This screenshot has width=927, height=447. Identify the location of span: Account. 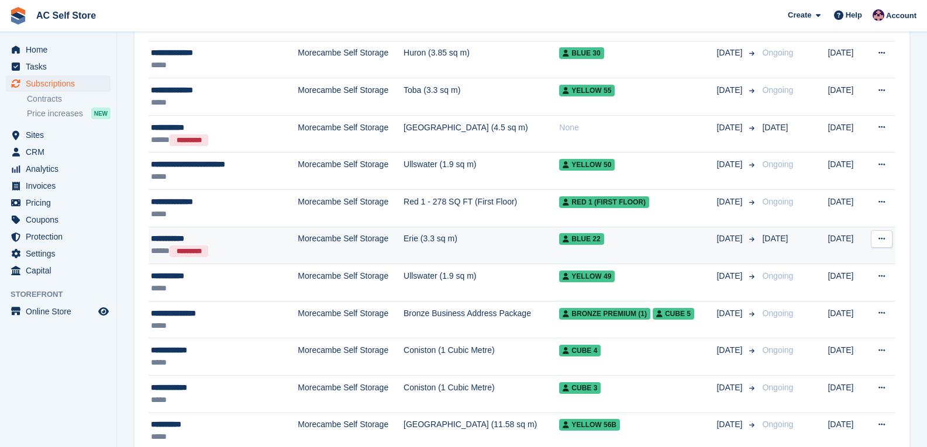
(901, 16).